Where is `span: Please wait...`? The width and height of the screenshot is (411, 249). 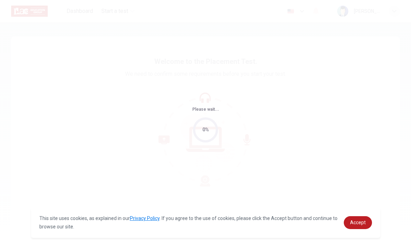 span: Please wait... is located at coordinates (206, 109).